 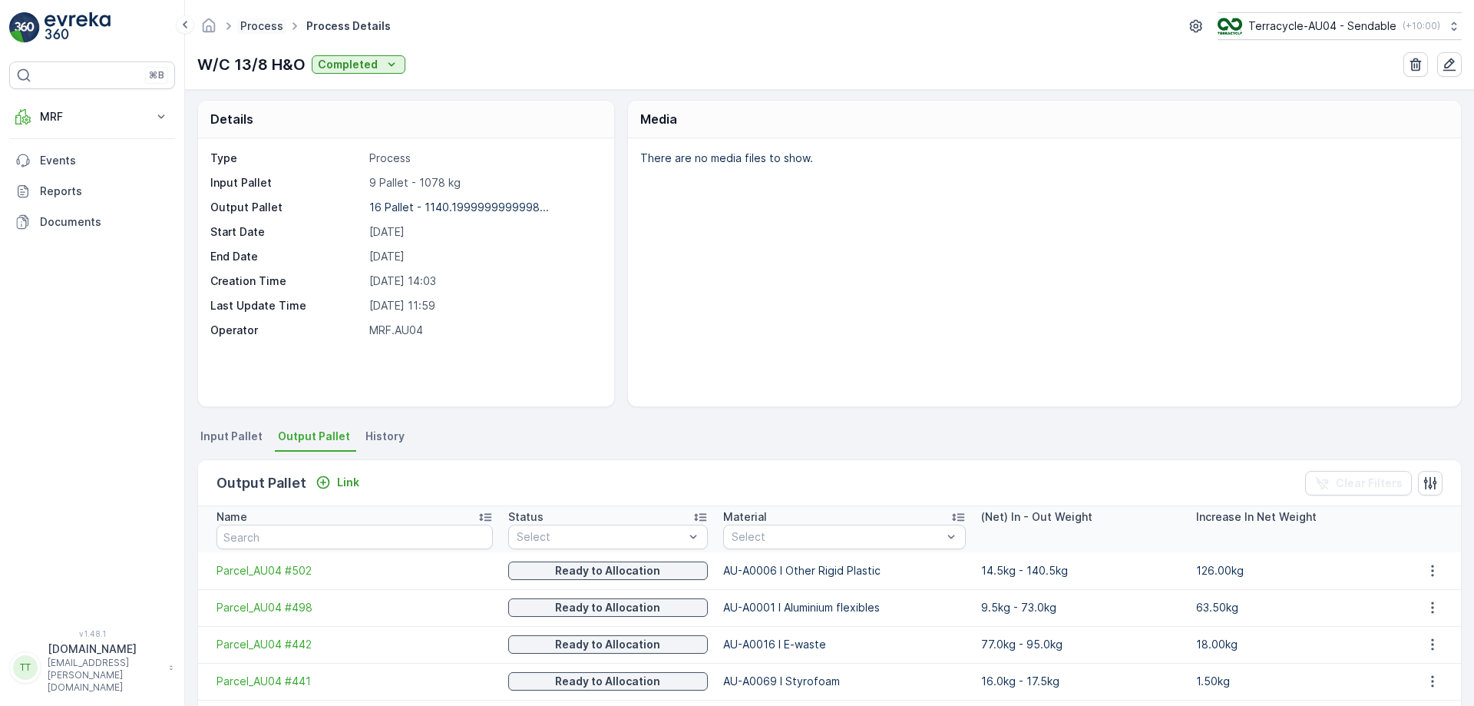 I want to click on a: Parcel_AU04 #498, so click(x=355, y=607).